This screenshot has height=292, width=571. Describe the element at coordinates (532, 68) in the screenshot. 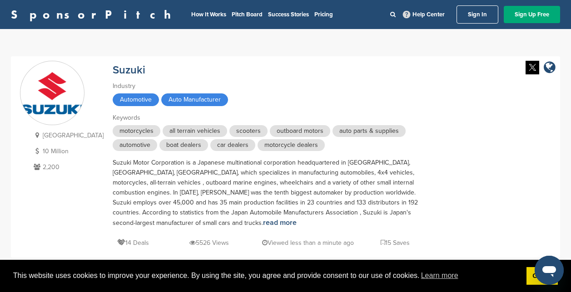

I see `img: Twitter white` at that location.